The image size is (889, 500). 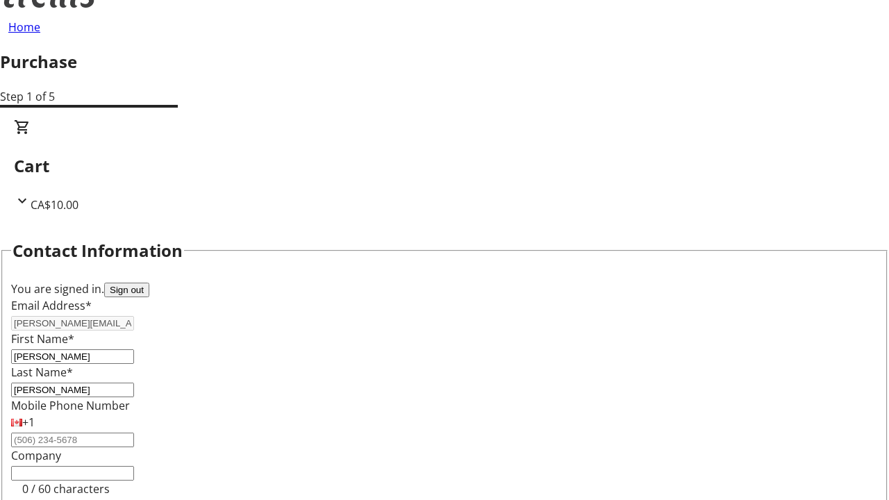 What do you see at coordinates (72, 440) in the screenshot?
I see `input: (506) 234-5678` at bounding box center [72, 440].